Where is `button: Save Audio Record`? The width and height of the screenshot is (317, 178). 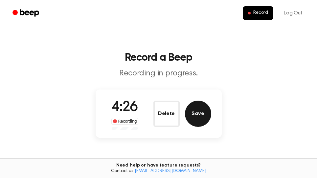 button: Save Audio Record is located at coordinates (198, 114).